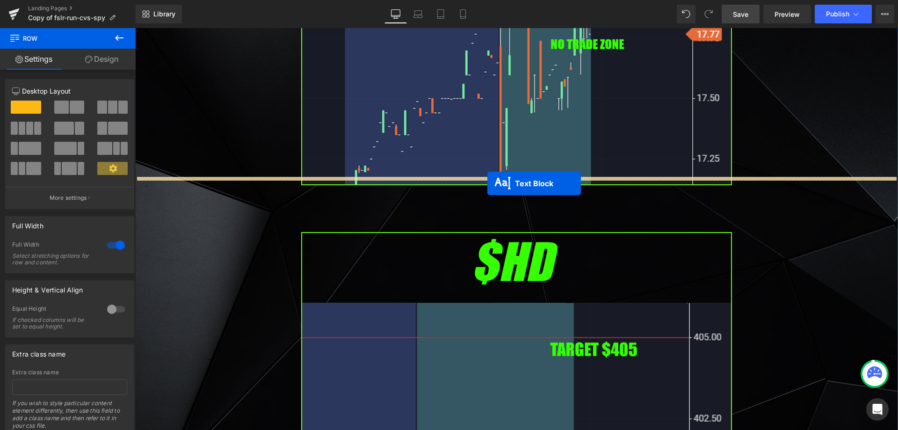  What do you see at coordinates (82, 8) in the screenshot?
I see `a: Landing Pages` at bounding box center [82, 8].